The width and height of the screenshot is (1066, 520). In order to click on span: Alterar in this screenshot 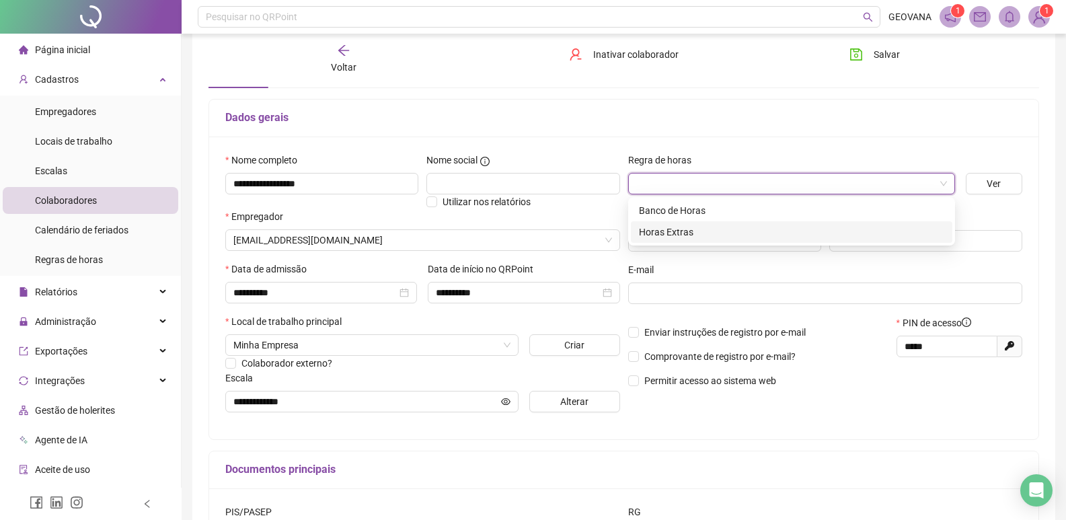, I will do `click(574, 401)`.